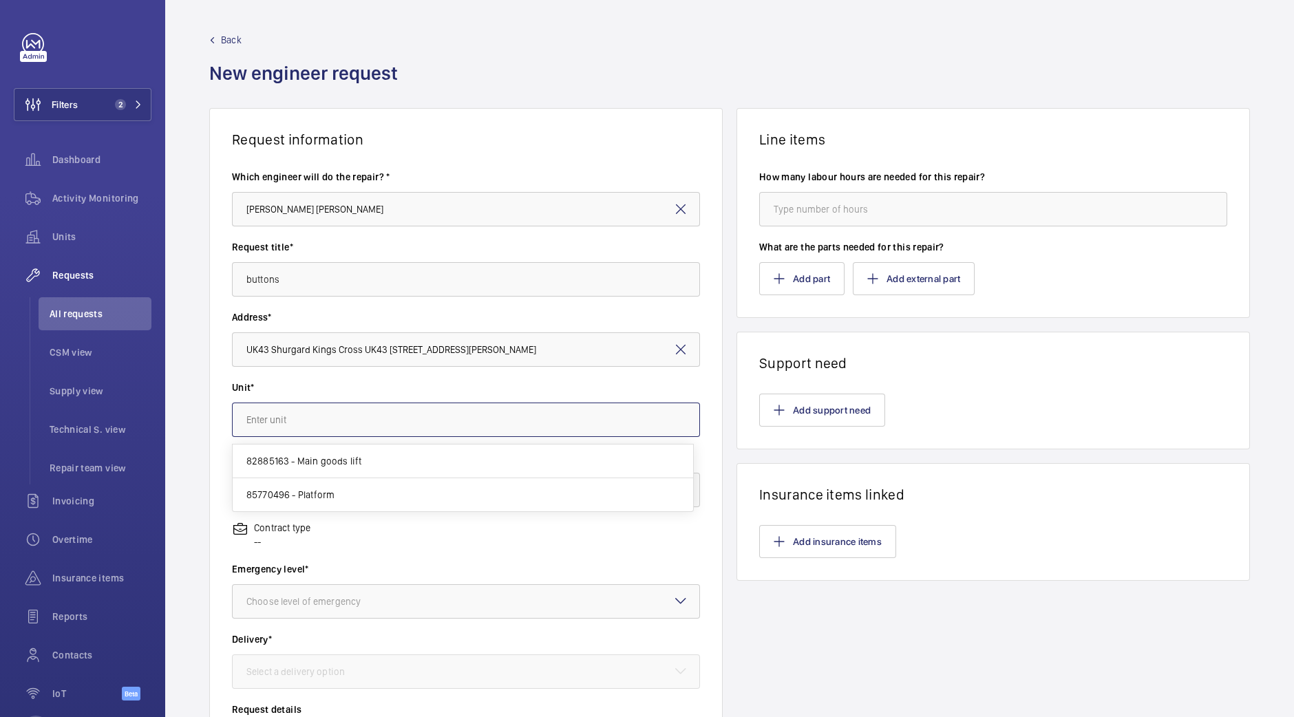 This screenshot has height=717, width=1294. What do you see at coordinates (87, 694) in the screenshot?
I see `span: IoT` at bounding box center [87, 694].